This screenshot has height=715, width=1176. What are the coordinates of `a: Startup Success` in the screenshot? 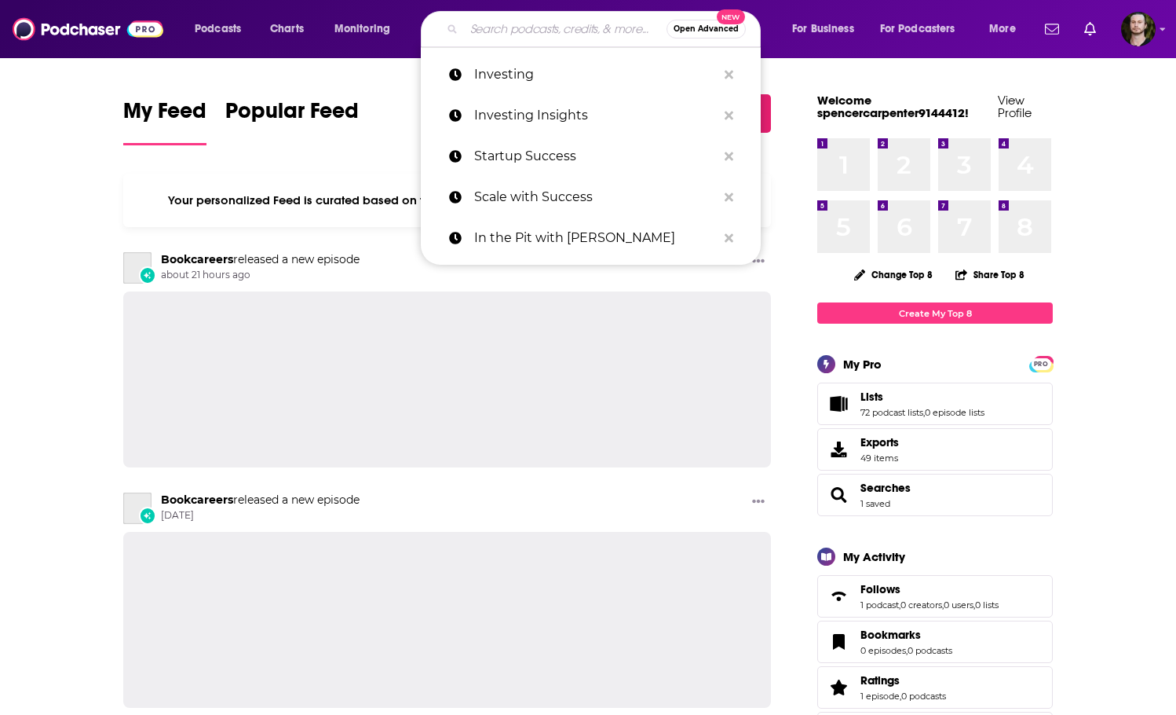 It's located at (590, 156).